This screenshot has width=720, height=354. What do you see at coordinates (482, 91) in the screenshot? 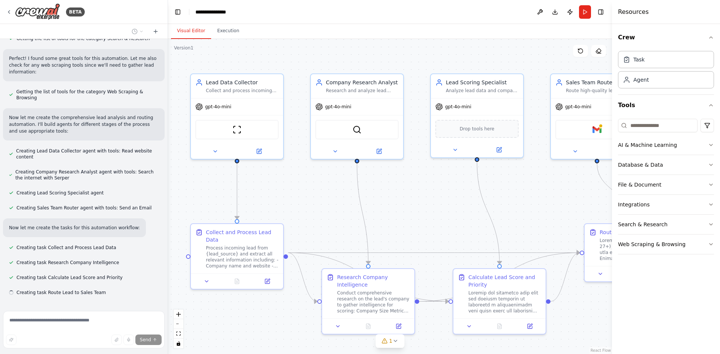
I see `div: Analyze lead data and company research to calculate comprehensive lead scores based on company si...` at bounding box center [482, 91].